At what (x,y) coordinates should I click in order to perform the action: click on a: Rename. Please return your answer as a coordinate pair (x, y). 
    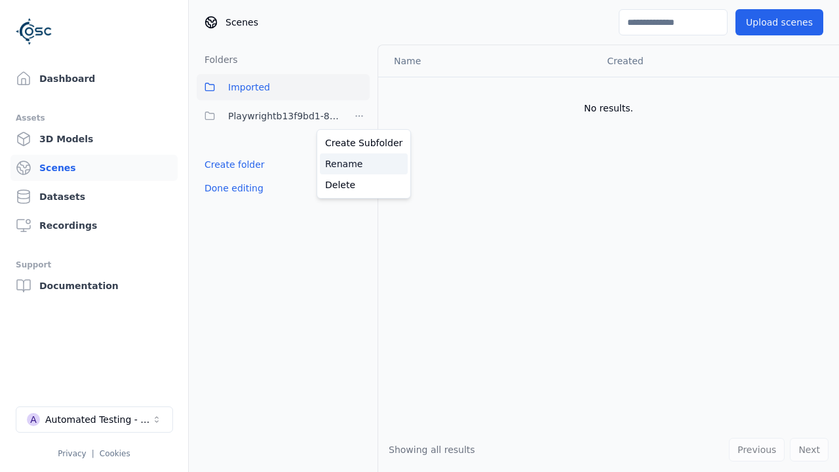
    Looking at the image, I should click on (364, 164).